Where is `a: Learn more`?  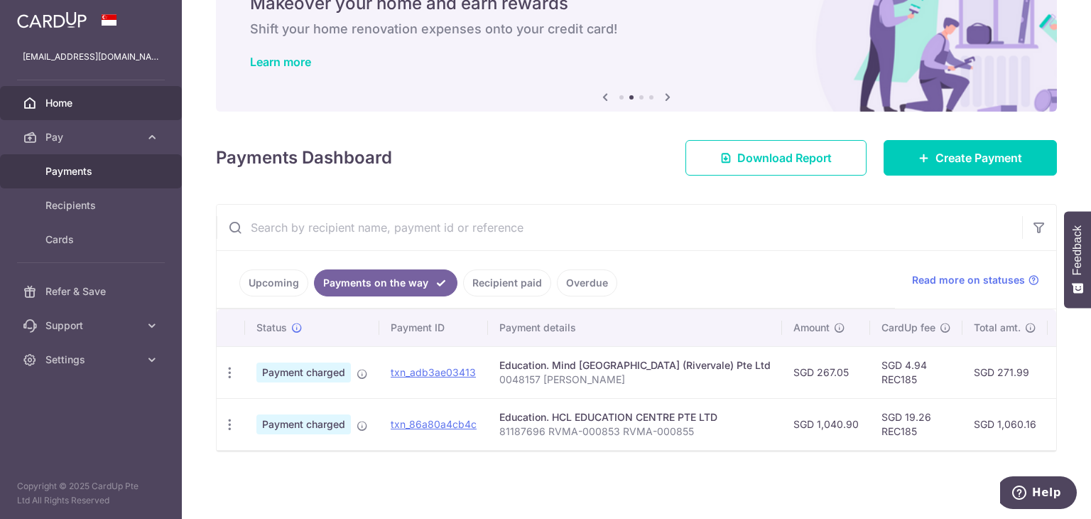 a: Learn more is located at coordinates (281, 62).